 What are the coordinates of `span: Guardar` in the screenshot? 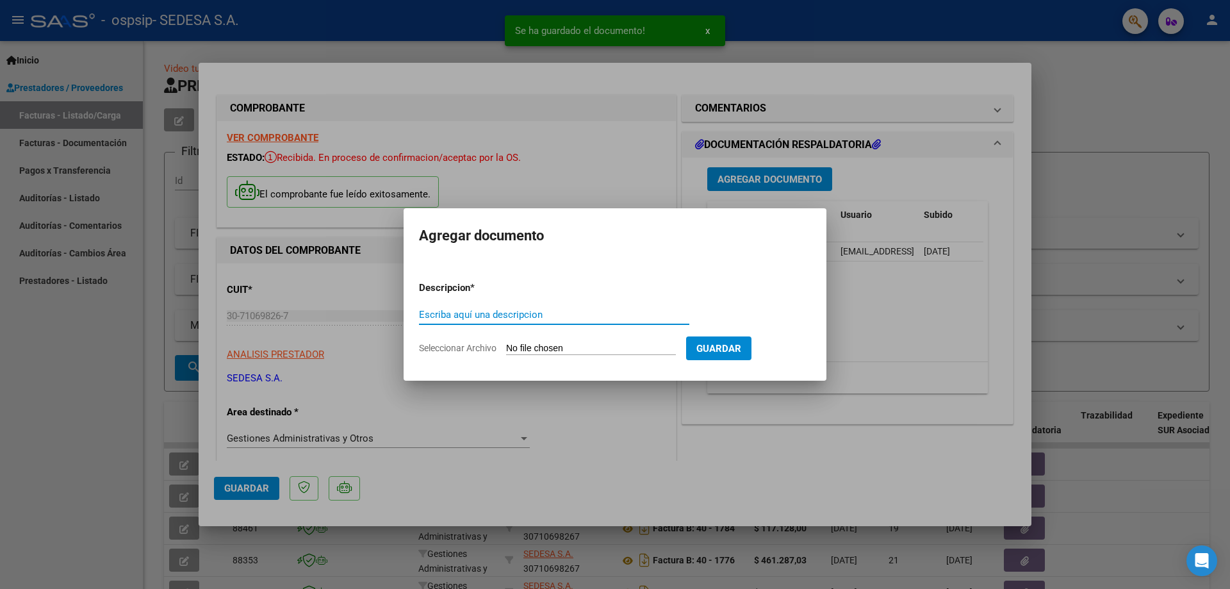 It's located at (719, 349).